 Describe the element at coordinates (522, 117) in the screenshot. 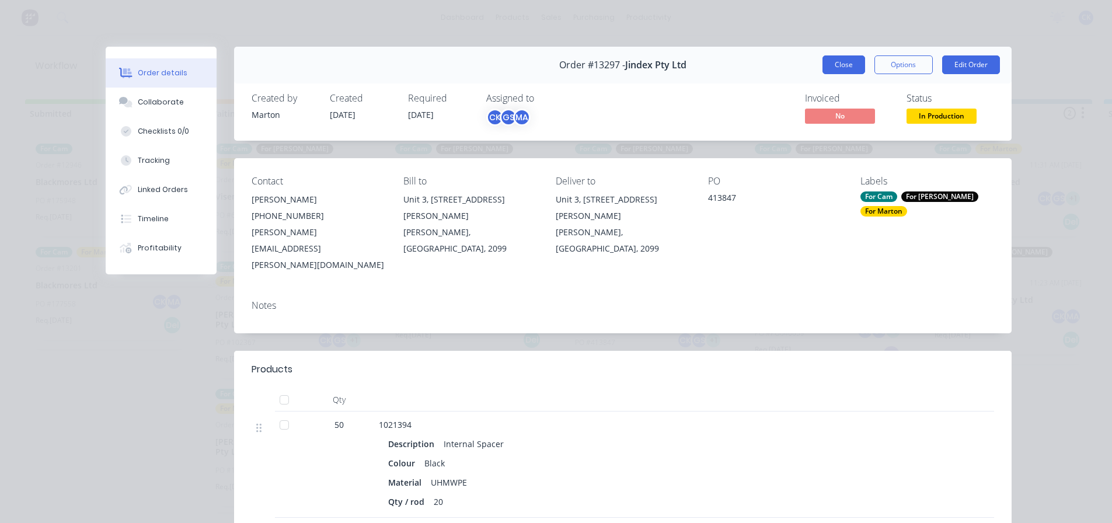

I see `div: MA` at that location.